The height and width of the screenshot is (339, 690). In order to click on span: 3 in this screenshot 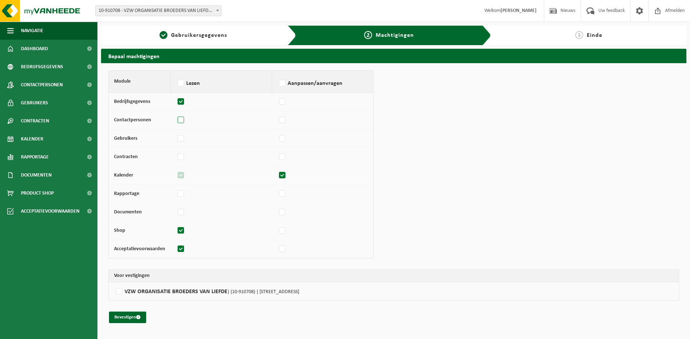, I will do `click(579, 35)`.